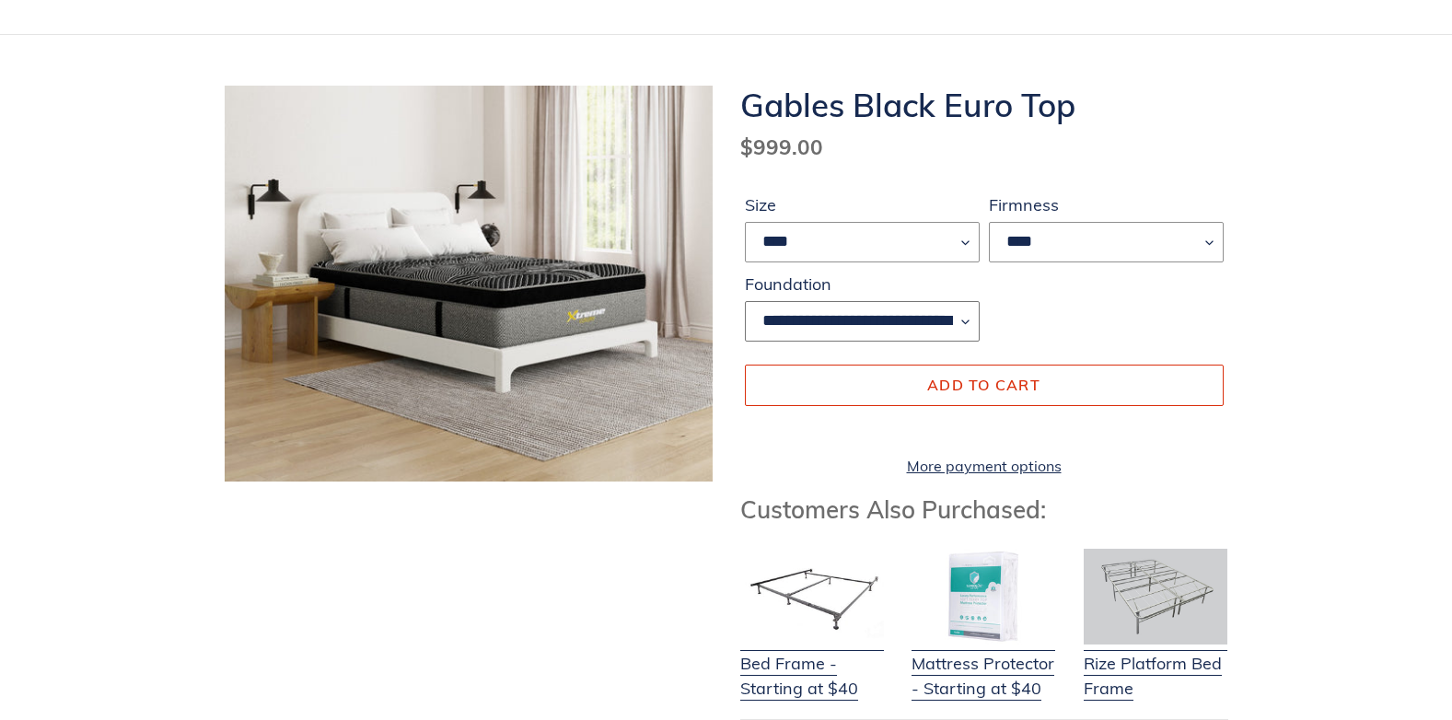 The image size is (1452, 720). What do you see at coordinates (984, 385) in the screenshot?
I see `button: Add to cart` at bounding box center [984, 385].